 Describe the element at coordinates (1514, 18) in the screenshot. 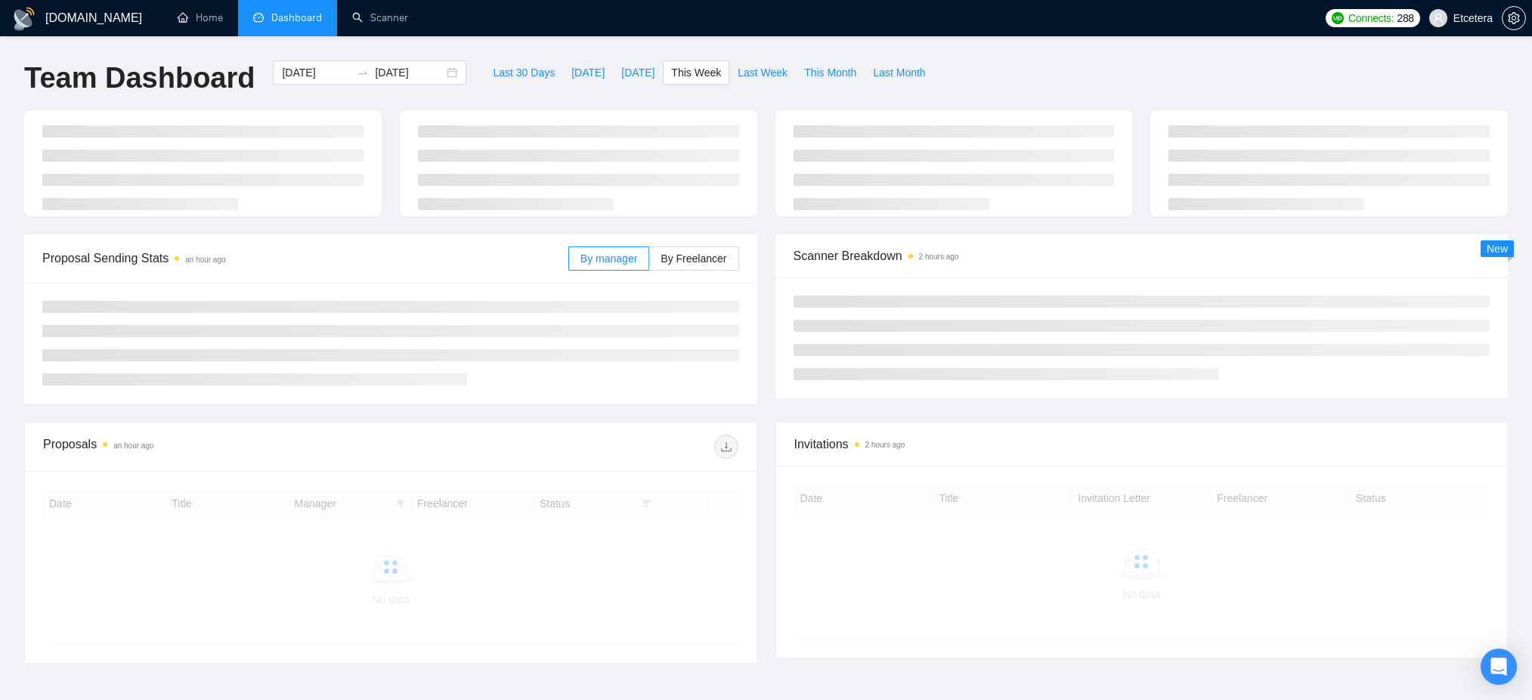

I see `a: setting` at that location.